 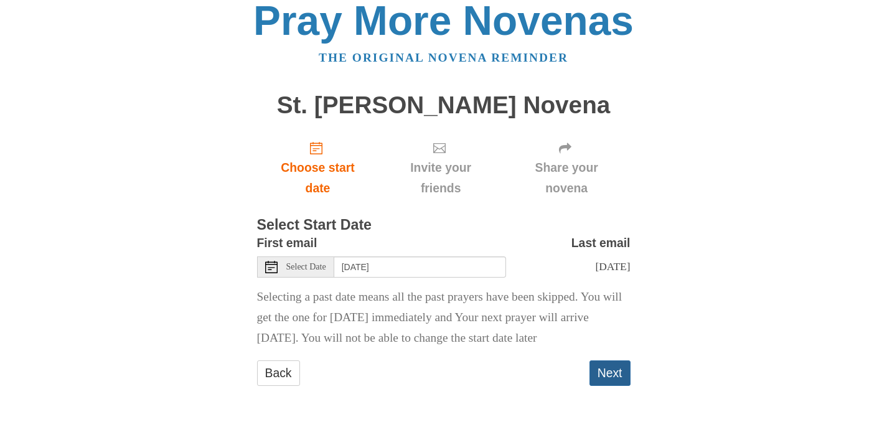 I want to click on span: Choose start date, so click(x=318, y=178).